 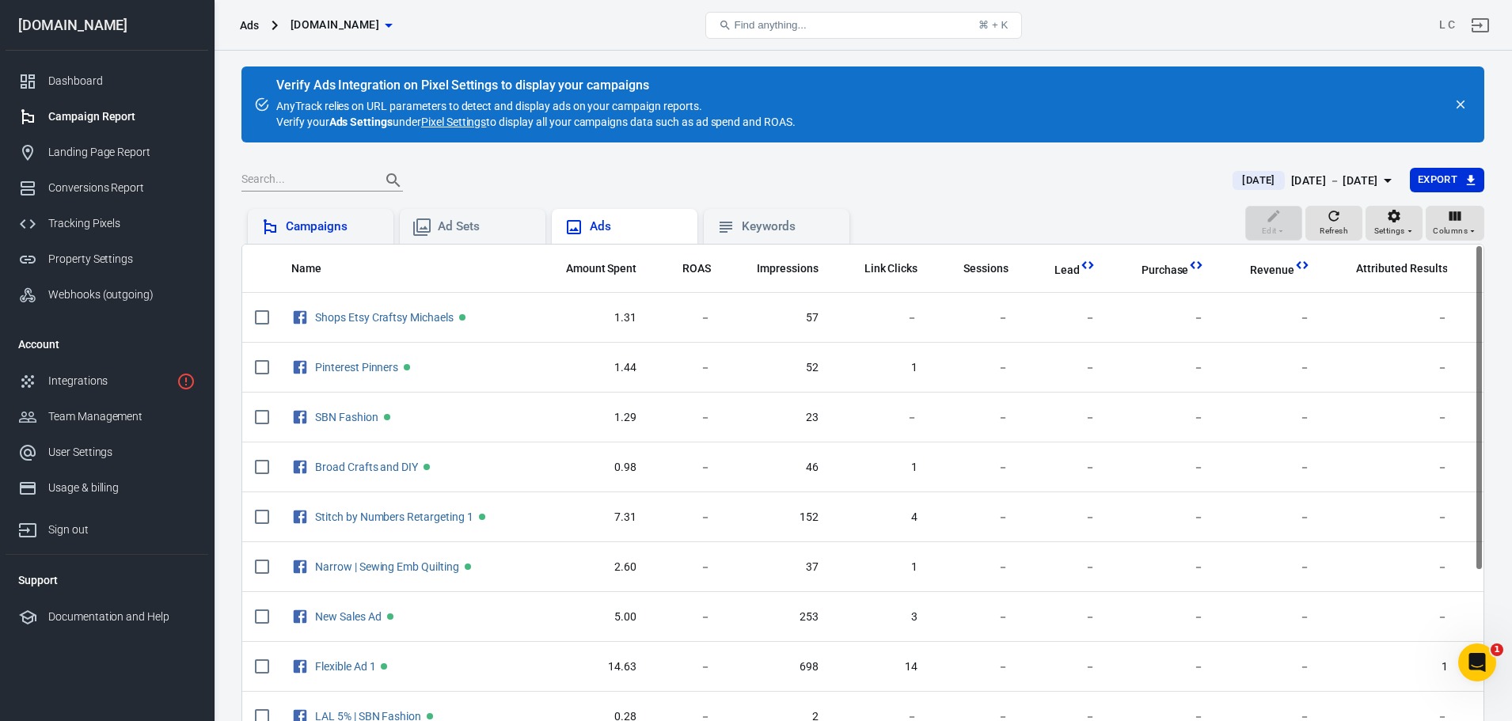 What do you see at coordinates (591, 667) in the screenshot?
I see `span: 14.63` at bounding box center [591, 667].